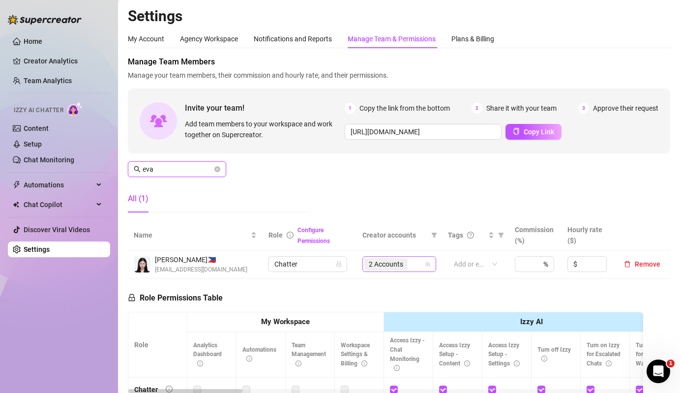  What do you see at coordinates (648, 264) in the screenshot?
I see `span: Remove` at bounding box center [648, 264].